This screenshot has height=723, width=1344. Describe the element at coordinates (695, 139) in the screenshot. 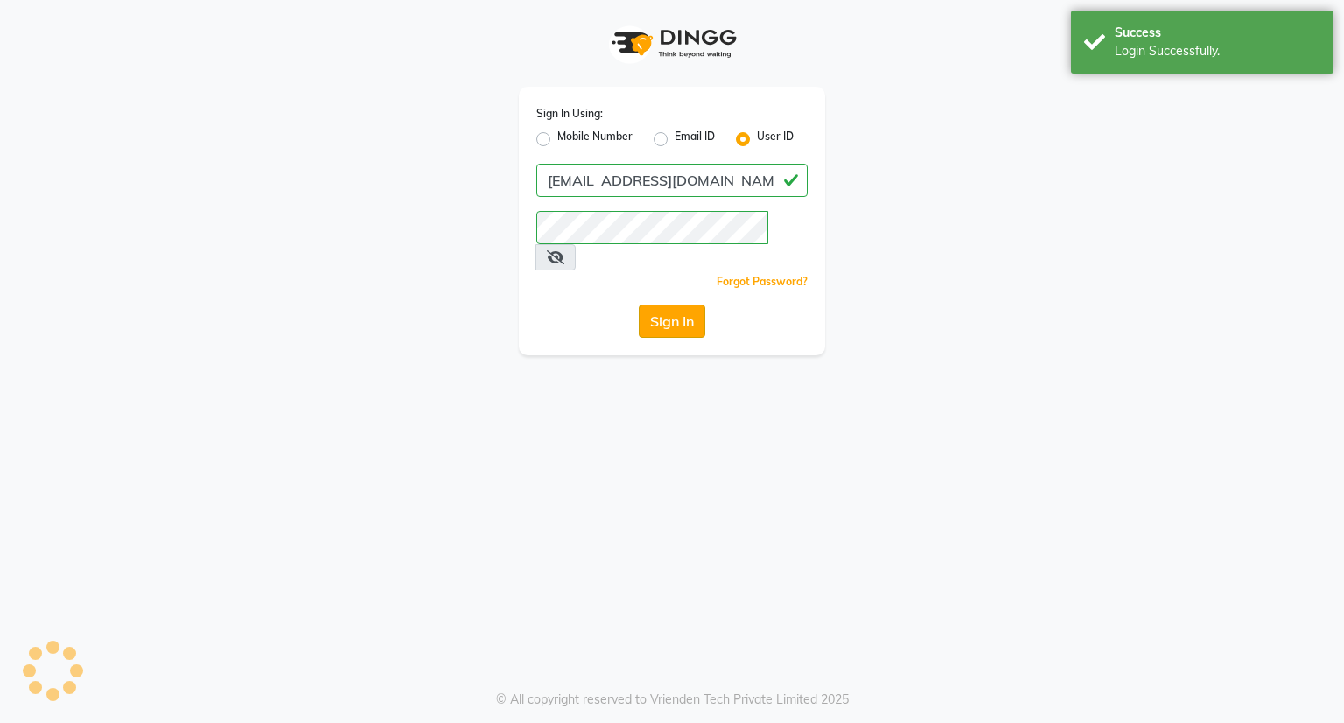

I see `label: Email ID` at that location.